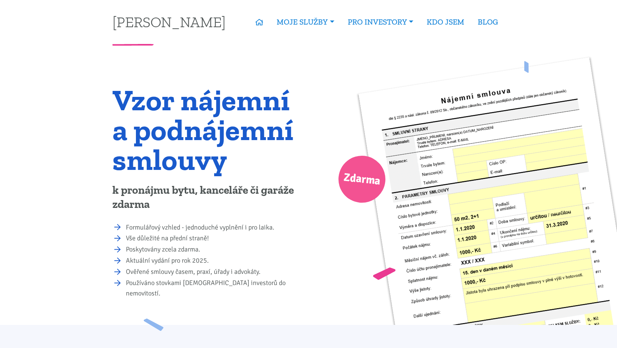 Image resolution: width=617 pixels, height=348 pixels. I want to click on h1: Vzor nájemní a podnájemní smlouvy, so click(208, 130).